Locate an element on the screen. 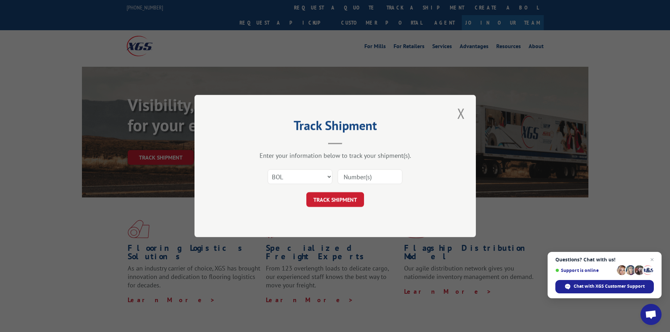 The image size is (670, 332). input: Number(s) is located at coordinates (370, 177).